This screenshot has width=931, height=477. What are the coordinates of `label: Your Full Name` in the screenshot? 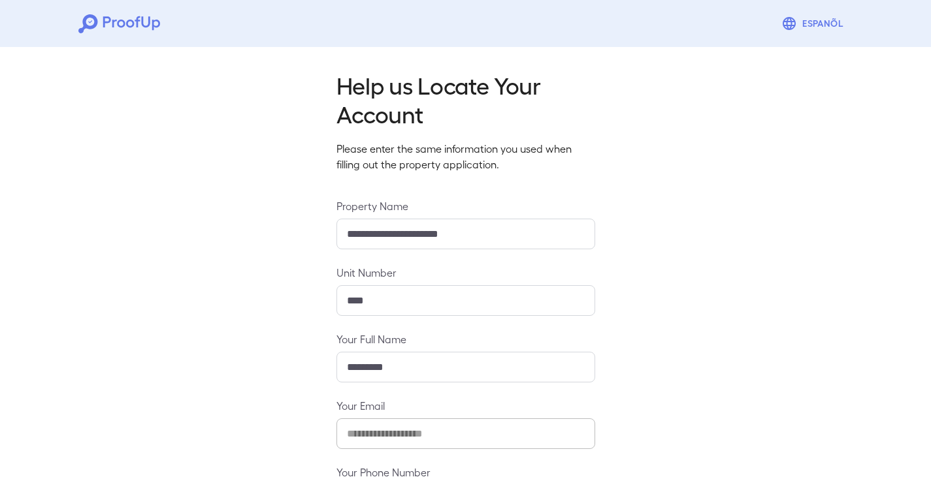 It's located at (466, 339).